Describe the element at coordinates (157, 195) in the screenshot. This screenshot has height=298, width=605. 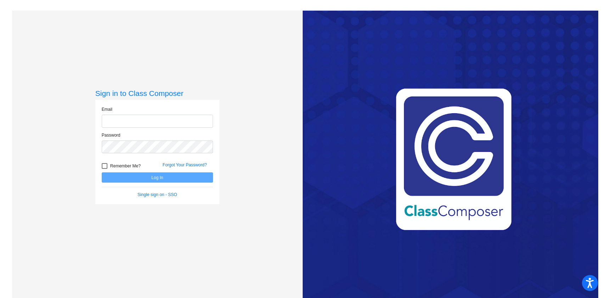
I see `a: Single sign on - SSO` at that location.